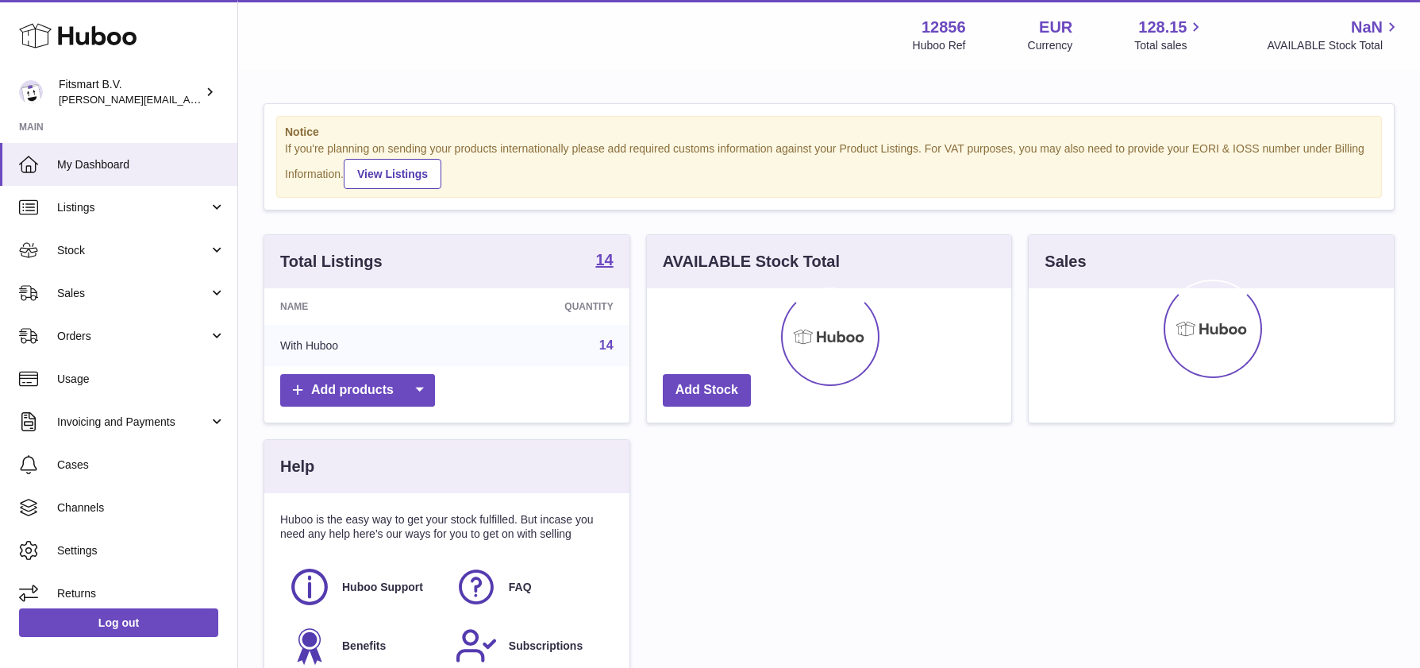 This screenshot has height=668, width=1420. What do you see at coordinates (141, 550) in the screenshot?
I see `span: Settings` at bounding box center [141, 550].